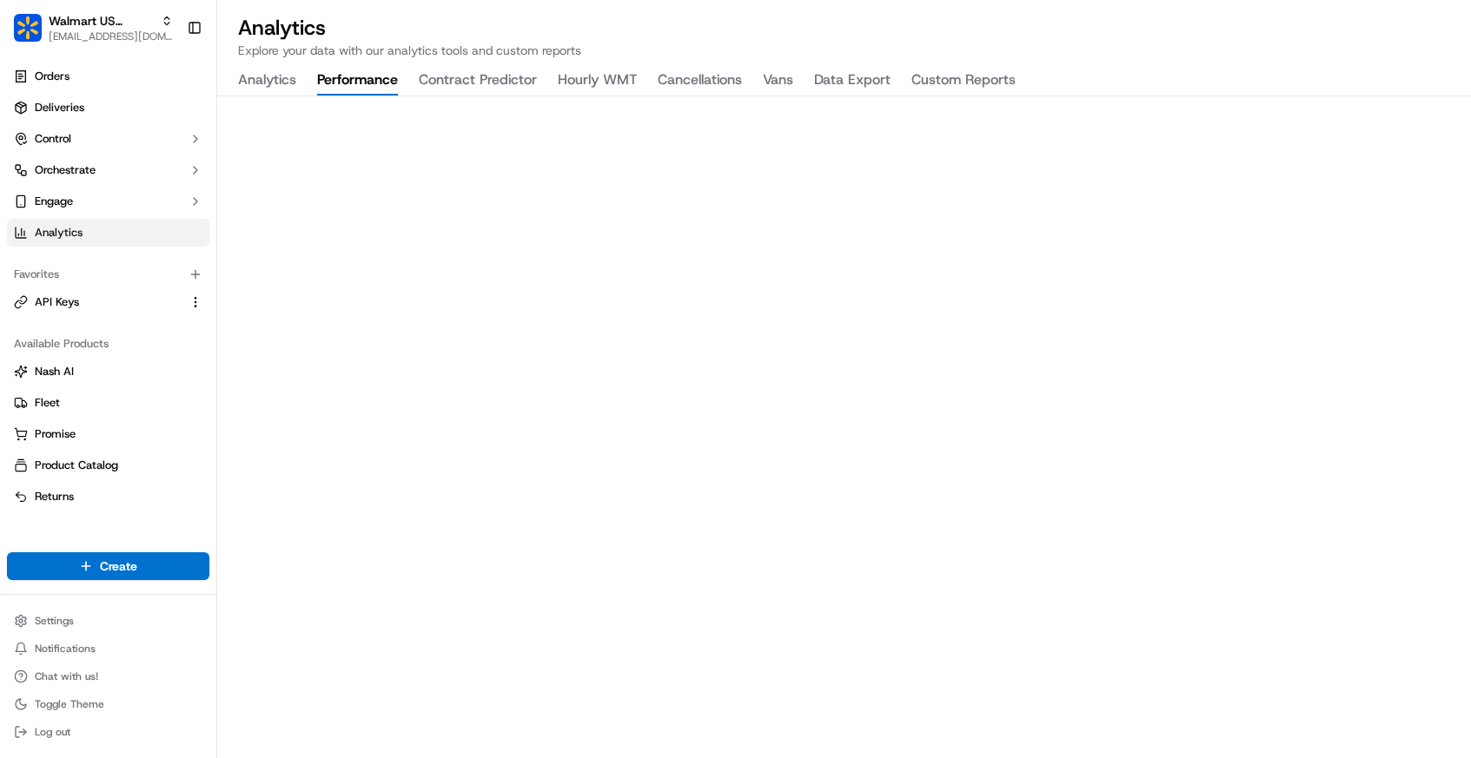  What do you see at coordinates (699, 81) in the screenshot?
I see `button: Cancellations` at bounding box center [699, 81].